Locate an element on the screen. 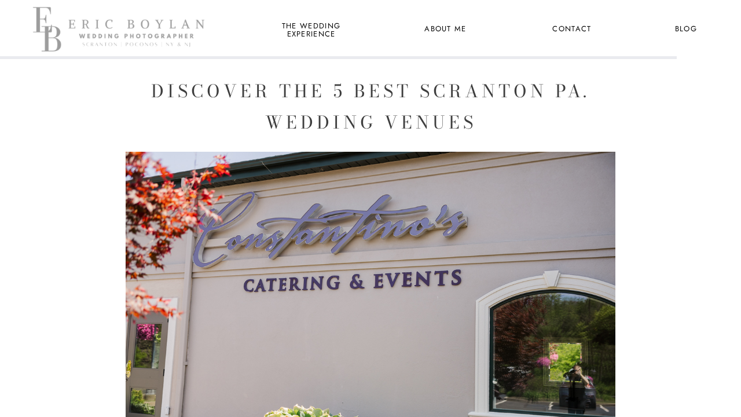  nav: the wedding experience is located at coordinates (311, 30).